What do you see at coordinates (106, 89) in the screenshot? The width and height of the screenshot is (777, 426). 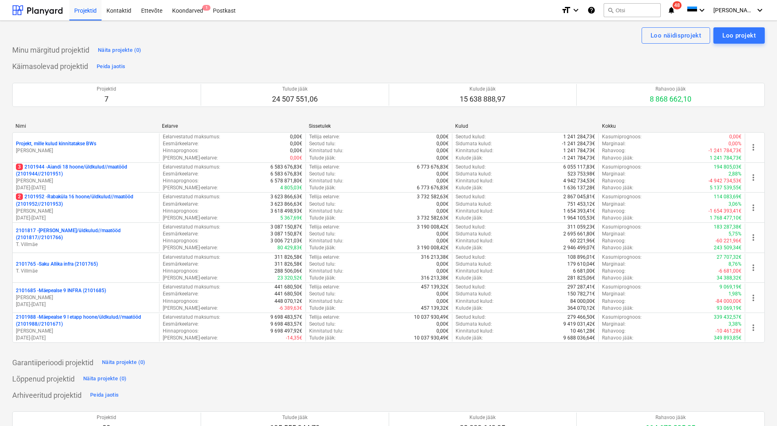 I see `p: Projektid` at bounding box center [106, 89].